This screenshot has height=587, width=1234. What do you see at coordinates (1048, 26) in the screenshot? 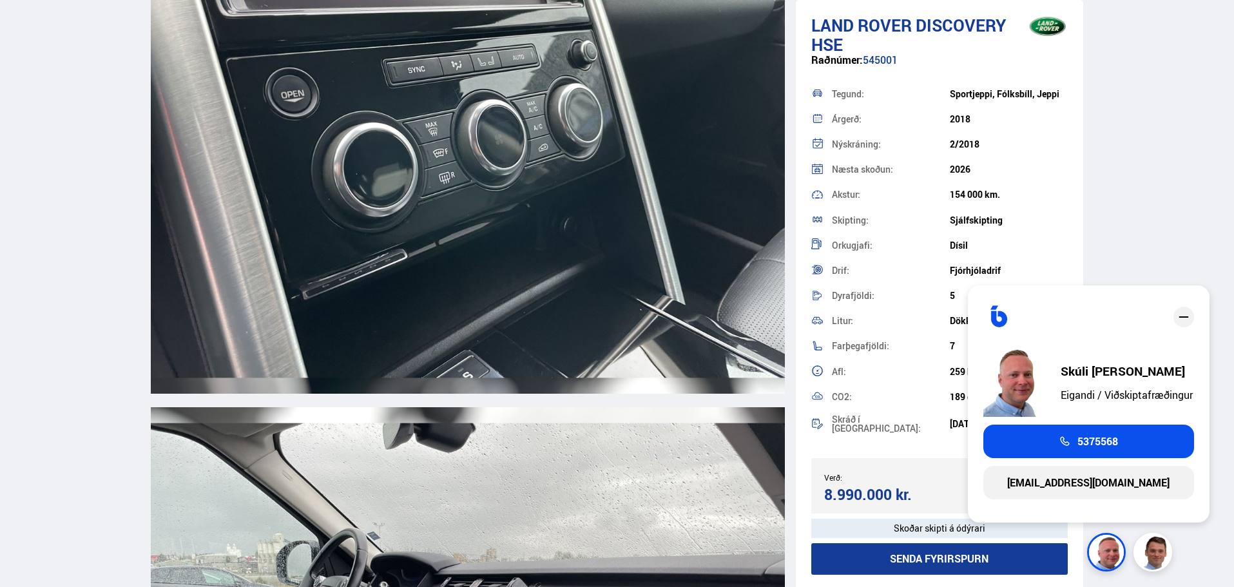
I see `img: brand logo` at bounding box center [1048, 26].